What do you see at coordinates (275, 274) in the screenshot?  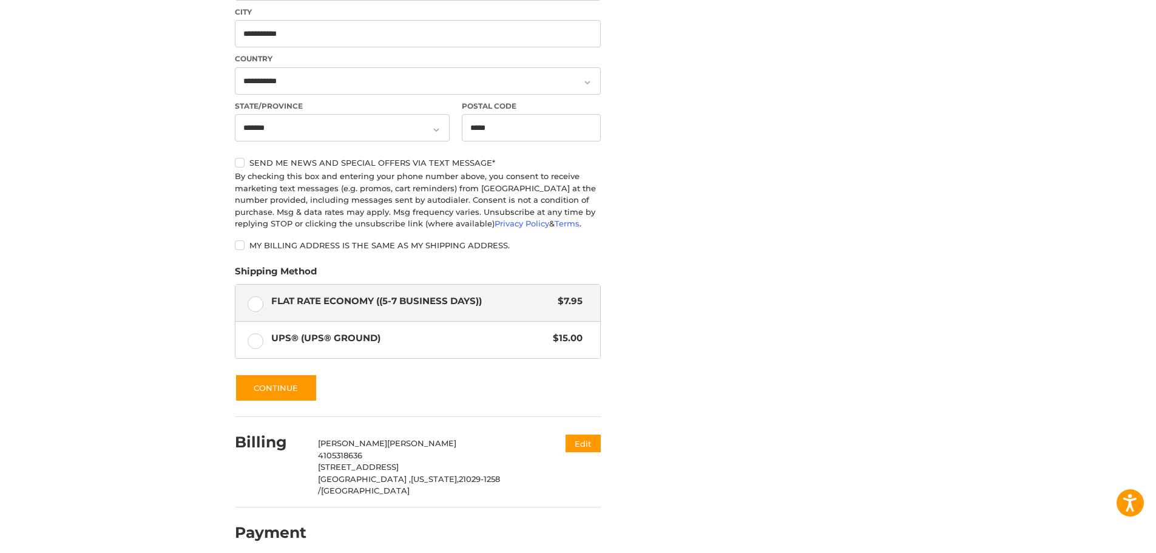 I see `legend: Shipping Method` at bounding box center [275, 274].